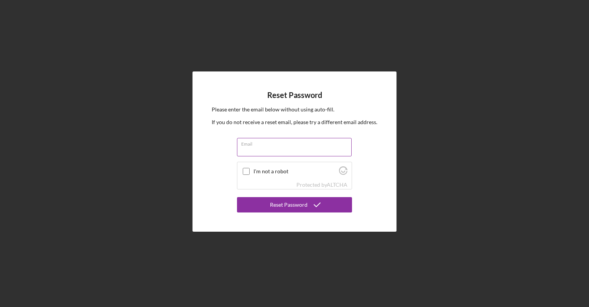 The width and height of the screenshot is (589, 307). Describe the element at coordinates (295, 205) in the screenshot. I see `button: Reset Password` at that location.